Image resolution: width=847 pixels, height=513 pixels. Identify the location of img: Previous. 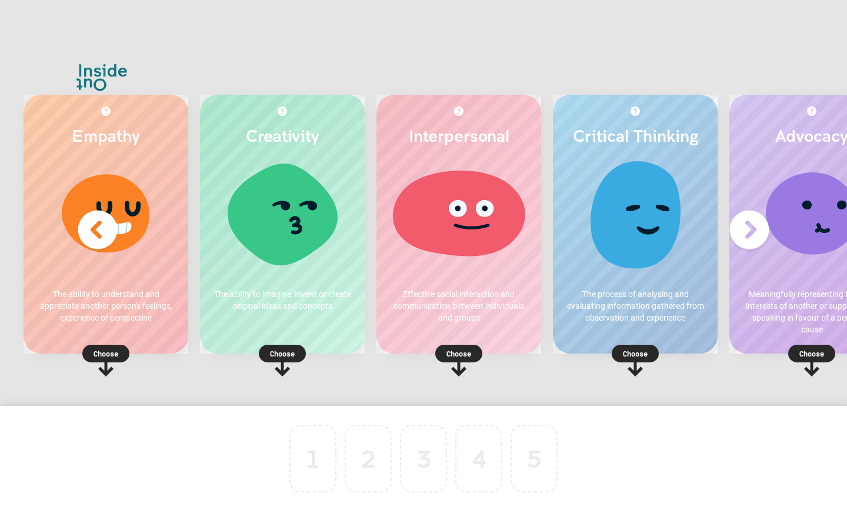
(98, 230).